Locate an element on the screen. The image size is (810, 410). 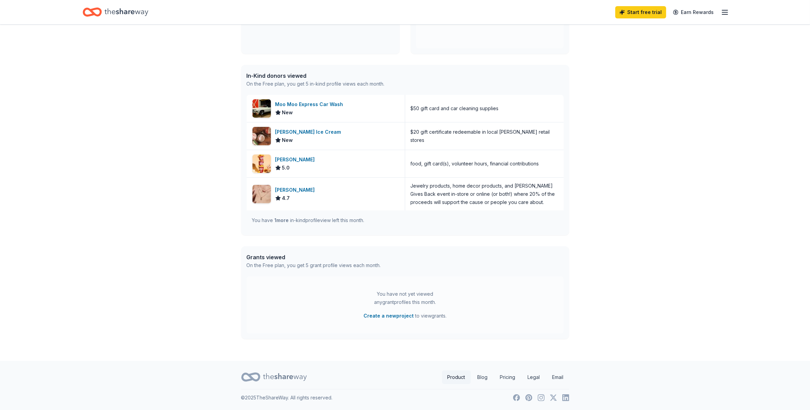
div: On the Free plan, you get 5 grant profile views each month. is located at coordinates (314, 266).